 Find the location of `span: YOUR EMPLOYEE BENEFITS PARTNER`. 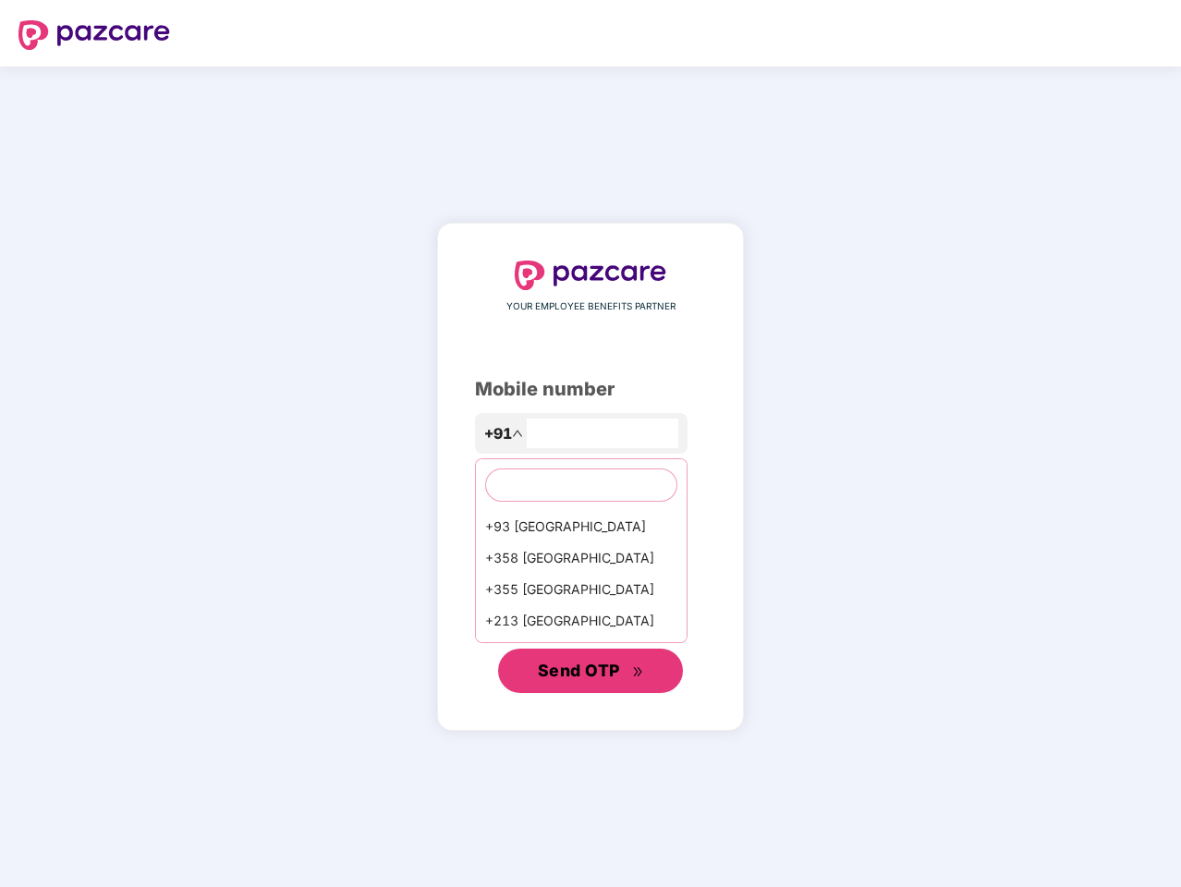

span: YOUR EMPLOYEE BENEFITS PARTNER is located at coordinates (590, 307).